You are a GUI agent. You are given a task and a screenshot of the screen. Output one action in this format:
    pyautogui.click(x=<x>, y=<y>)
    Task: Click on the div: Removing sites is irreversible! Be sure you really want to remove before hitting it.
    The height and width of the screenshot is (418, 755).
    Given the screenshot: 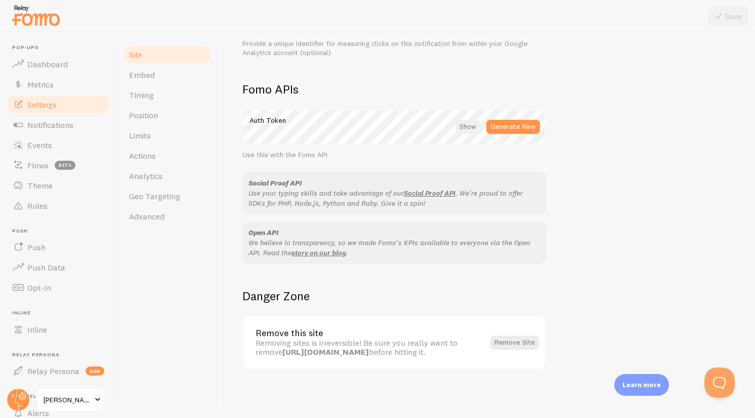 What is the action you would take?
    pyautogui.click(x=370, y=348)
    